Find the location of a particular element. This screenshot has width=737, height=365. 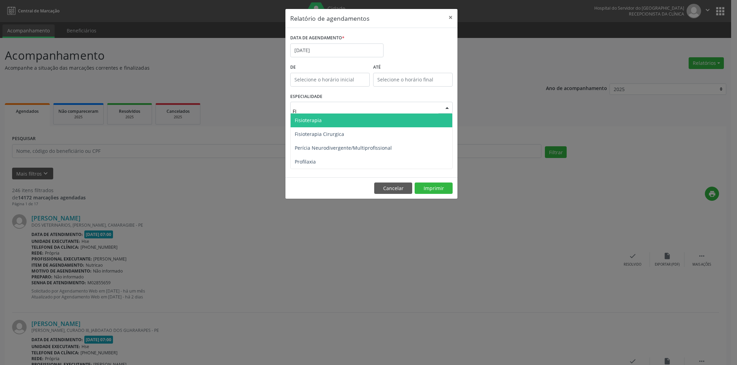

span: Fisioterapia is located at coordinates (308, 120).